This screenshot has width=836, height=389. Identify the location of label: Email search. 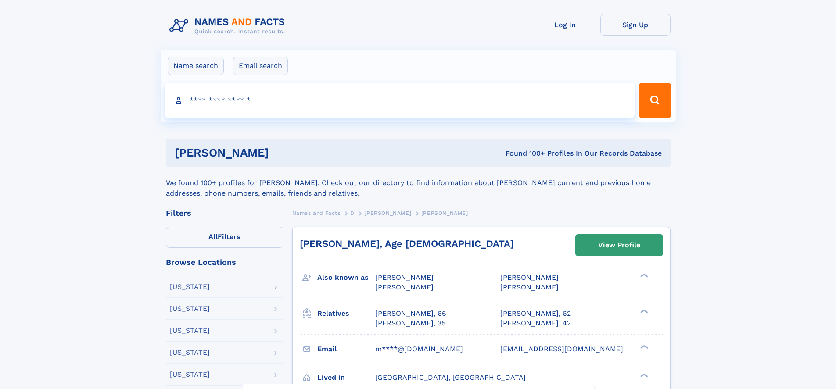
(260, 66).